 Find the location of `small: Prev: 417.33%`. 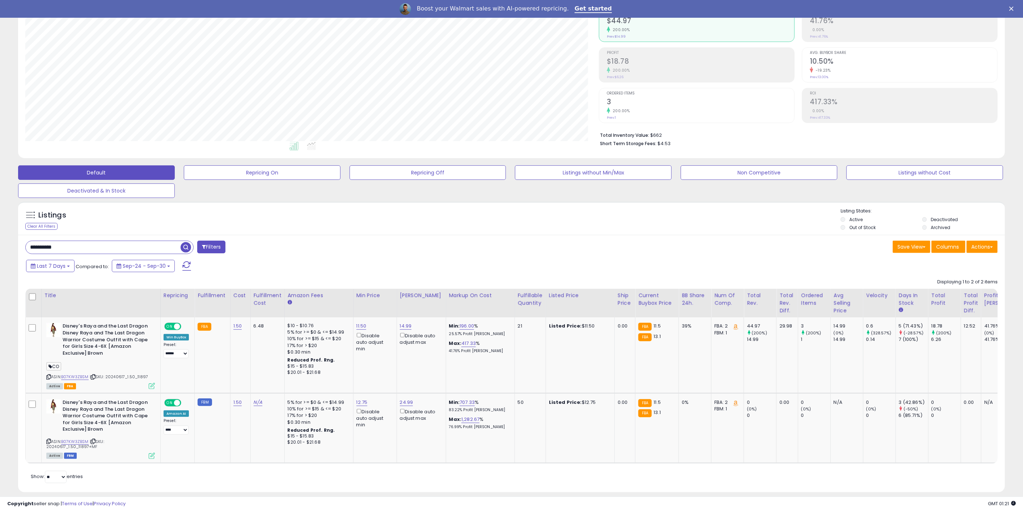

small: Prev: 417.33% is located at coordinates (820, 118).